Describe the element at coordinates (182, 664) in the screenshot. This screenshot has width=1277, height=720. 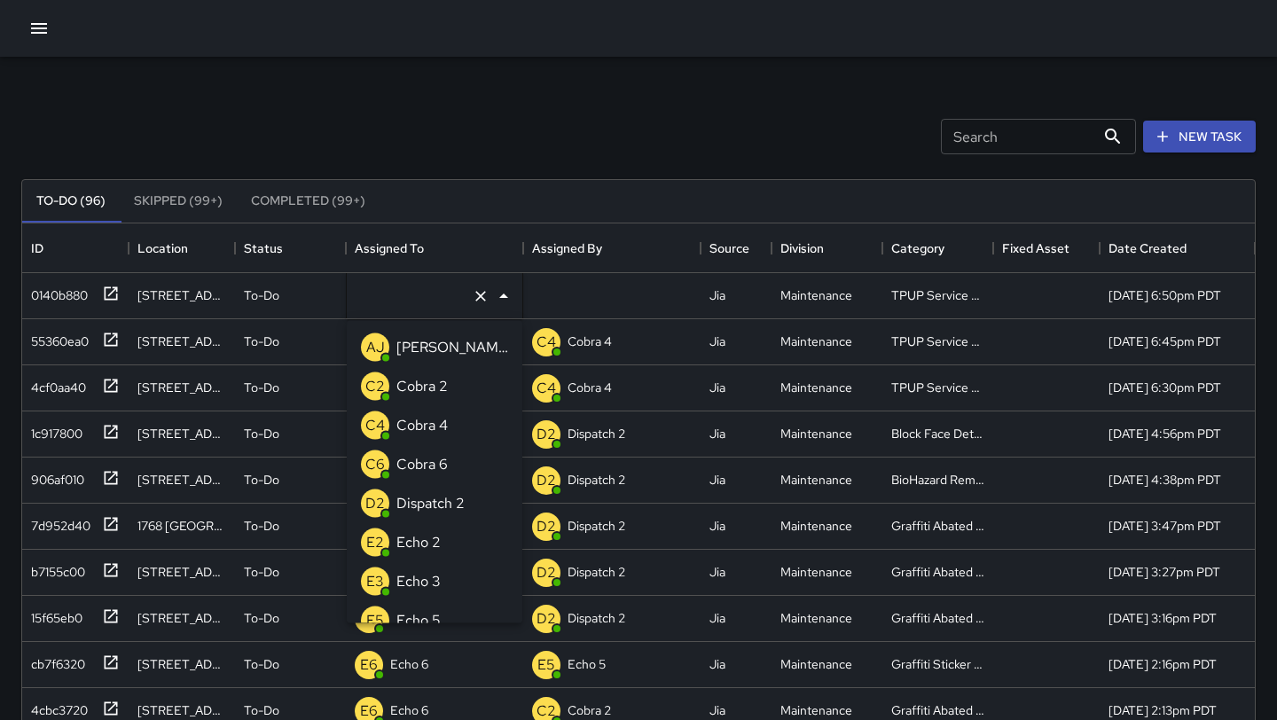
I see `div: 415 24th Street` at that location.